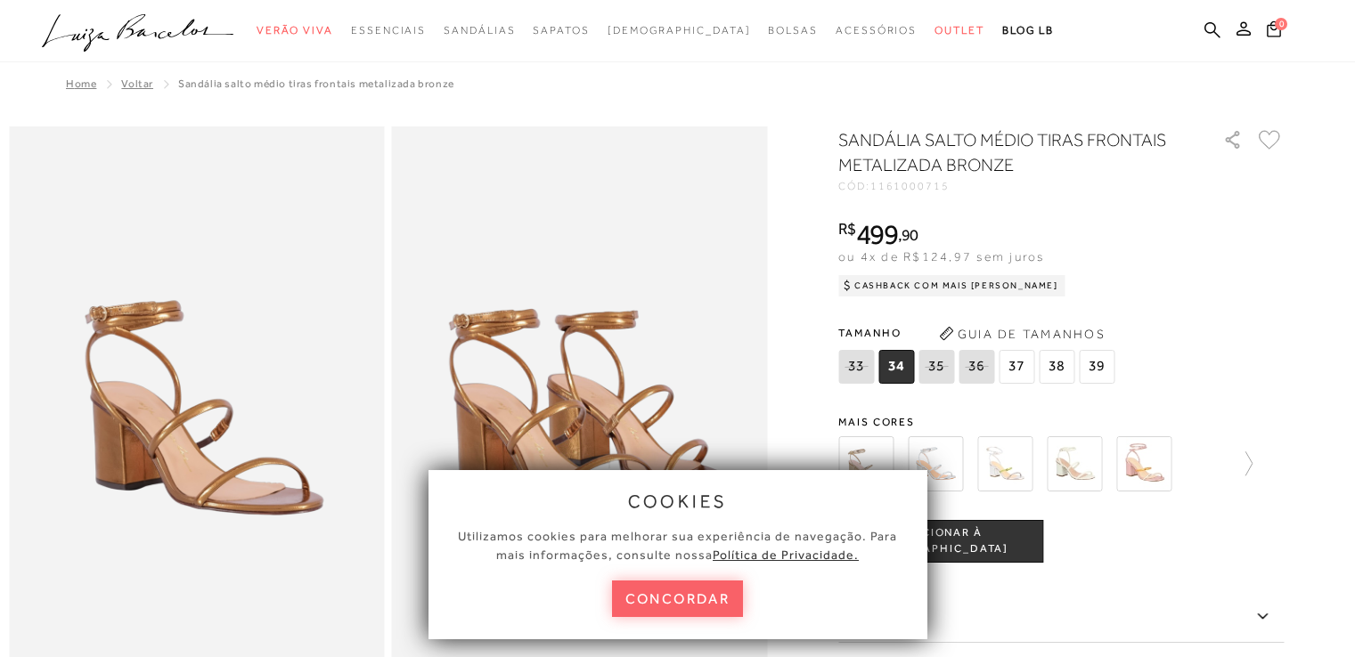  What do you see at coordinates (786, 555) in the screenshot?
I see `a: Política de Privacidade.` at bounding box center [786, 555].